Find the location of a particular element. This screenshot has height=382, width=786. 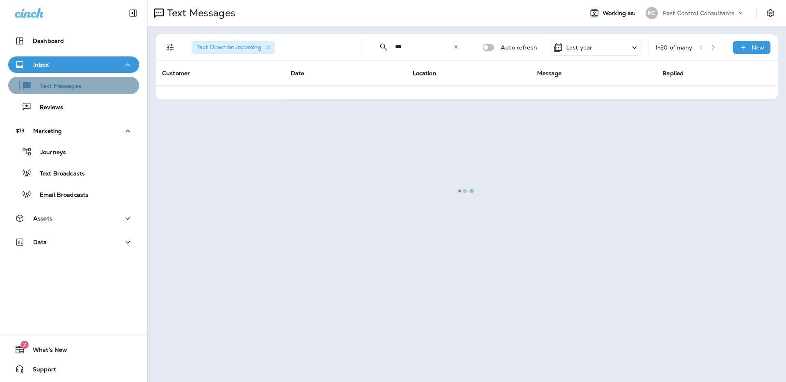

p: Marketing is located at coordinates (47, 131).